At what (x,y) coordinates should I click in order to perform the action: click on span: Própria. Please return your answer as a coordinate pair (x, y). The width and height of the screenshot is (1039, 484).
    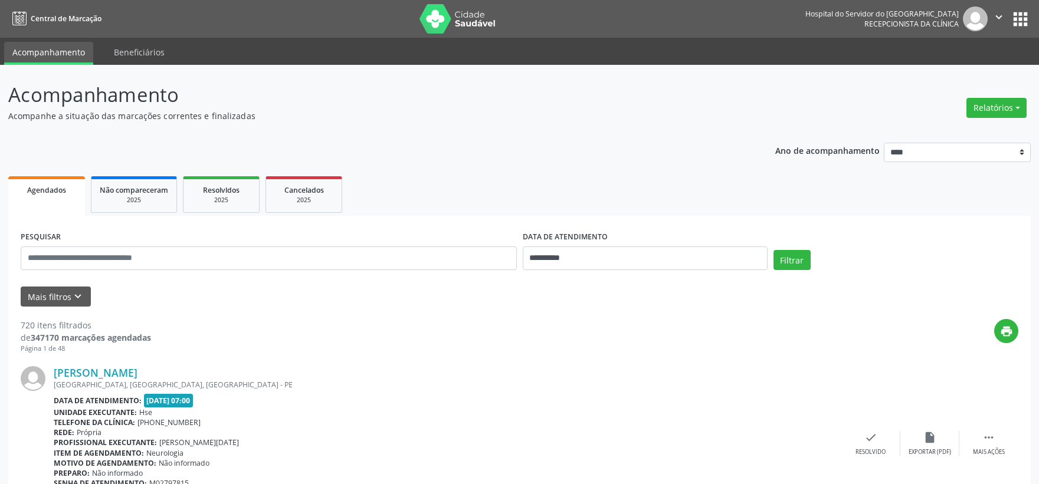
    Looking at the image, I should click on (89, 432).